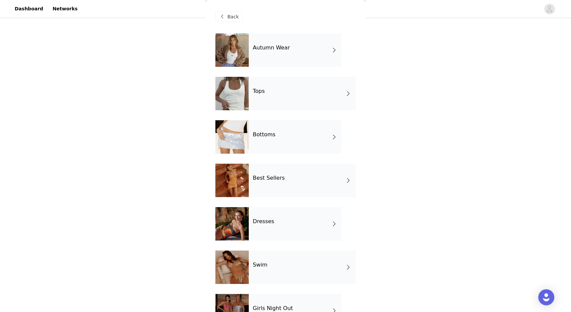 Image resolution: width=571 pixels, height=312 pixels. Describe the element at coordinates (264, 222) in the screenshot. I see `h4: Dresses` at that location.